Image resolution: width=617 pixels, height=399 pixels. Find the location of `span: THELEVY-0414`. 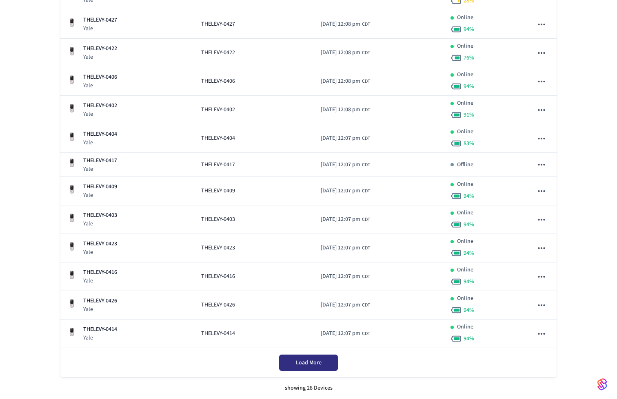

span: THELEVY-0414 is located at coordinates (218, 334).